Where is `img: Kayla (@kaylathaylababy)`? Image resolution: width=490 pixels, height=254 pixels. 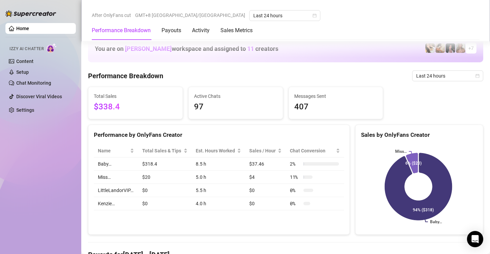 img: Kayla (@kaylathaylababy) is located at coordinates (440, 48).